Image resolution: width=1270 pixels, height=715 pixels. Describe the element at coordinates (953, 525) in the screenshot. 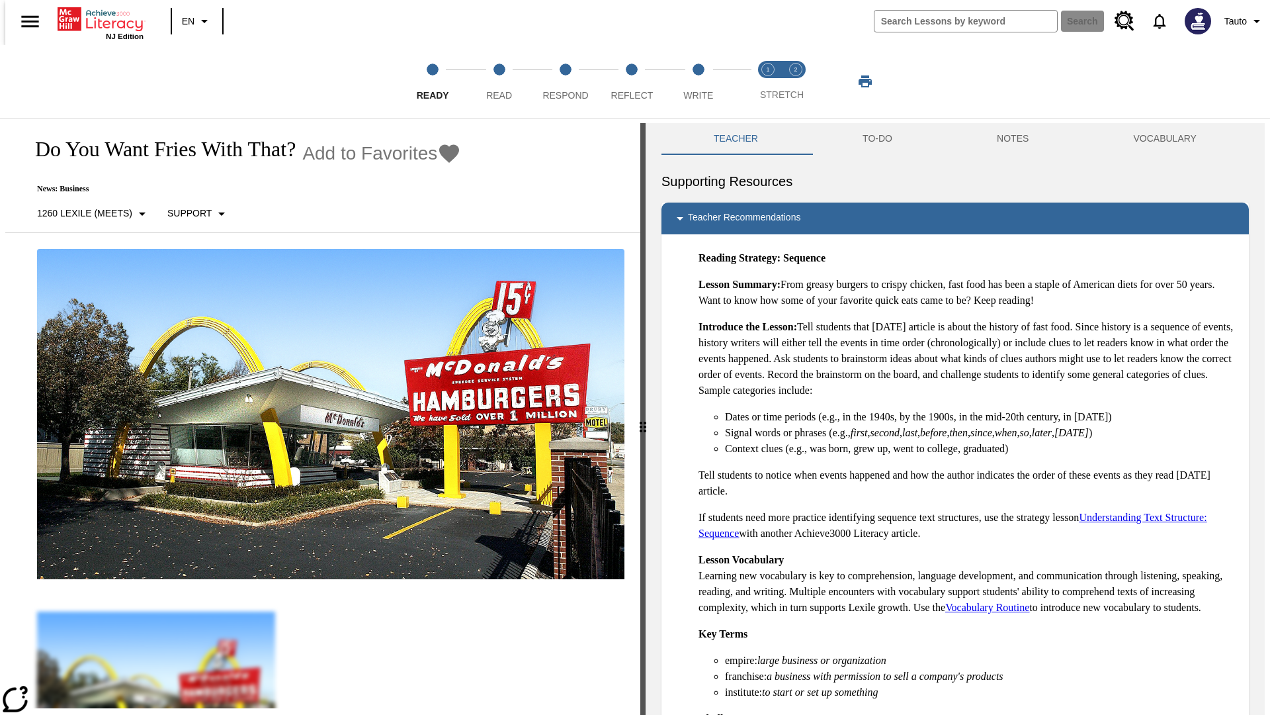

I see `u: Understanding Text Structure: Sequence` at that location.